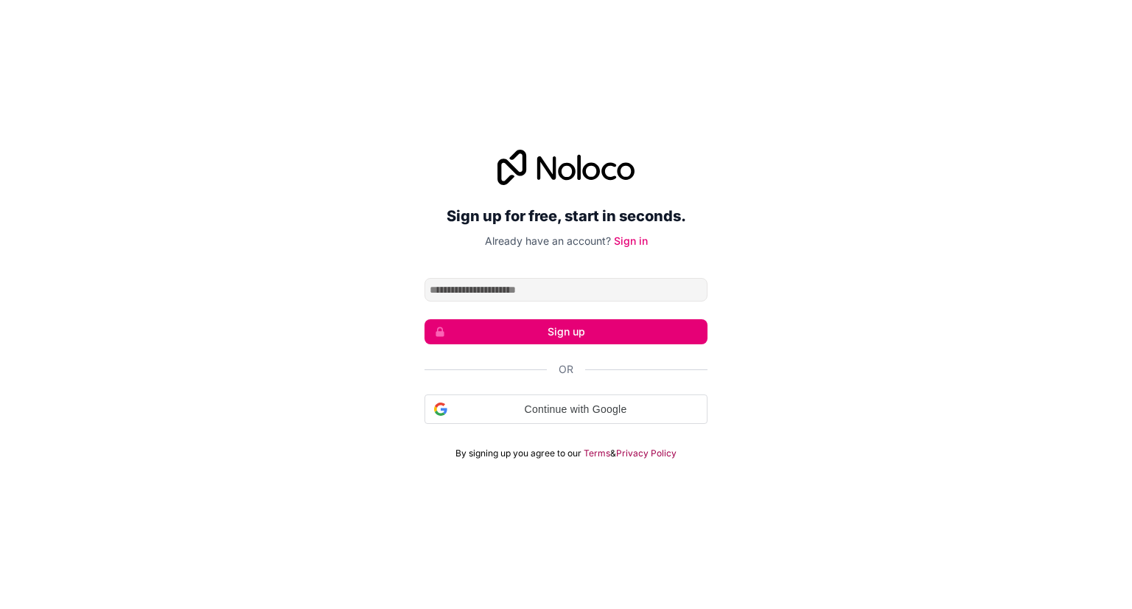 The width and height of the screenshot is (1132, 609). Describe the element at coordinates (566, 290) in the screenshot. I see `input: Email address` at that location.